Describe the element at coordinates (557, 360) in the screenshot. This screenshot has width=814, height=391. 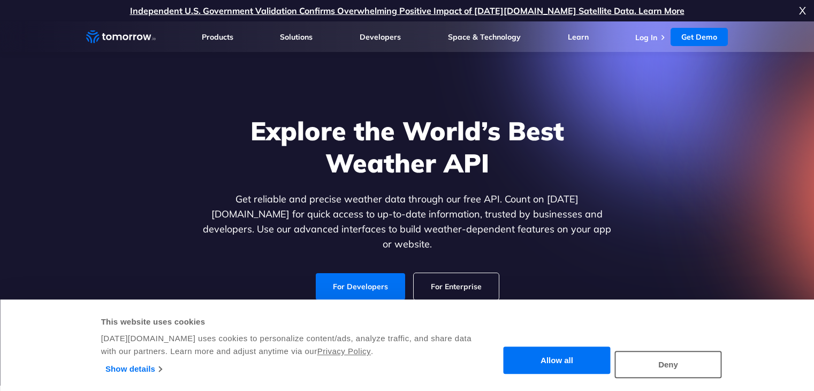
I see `button: Allow all` at that location.